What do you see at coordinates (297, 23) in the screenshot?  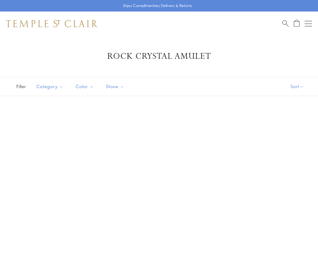 I see `a: Open Shopping Bag` at bounding box center [297, 23].